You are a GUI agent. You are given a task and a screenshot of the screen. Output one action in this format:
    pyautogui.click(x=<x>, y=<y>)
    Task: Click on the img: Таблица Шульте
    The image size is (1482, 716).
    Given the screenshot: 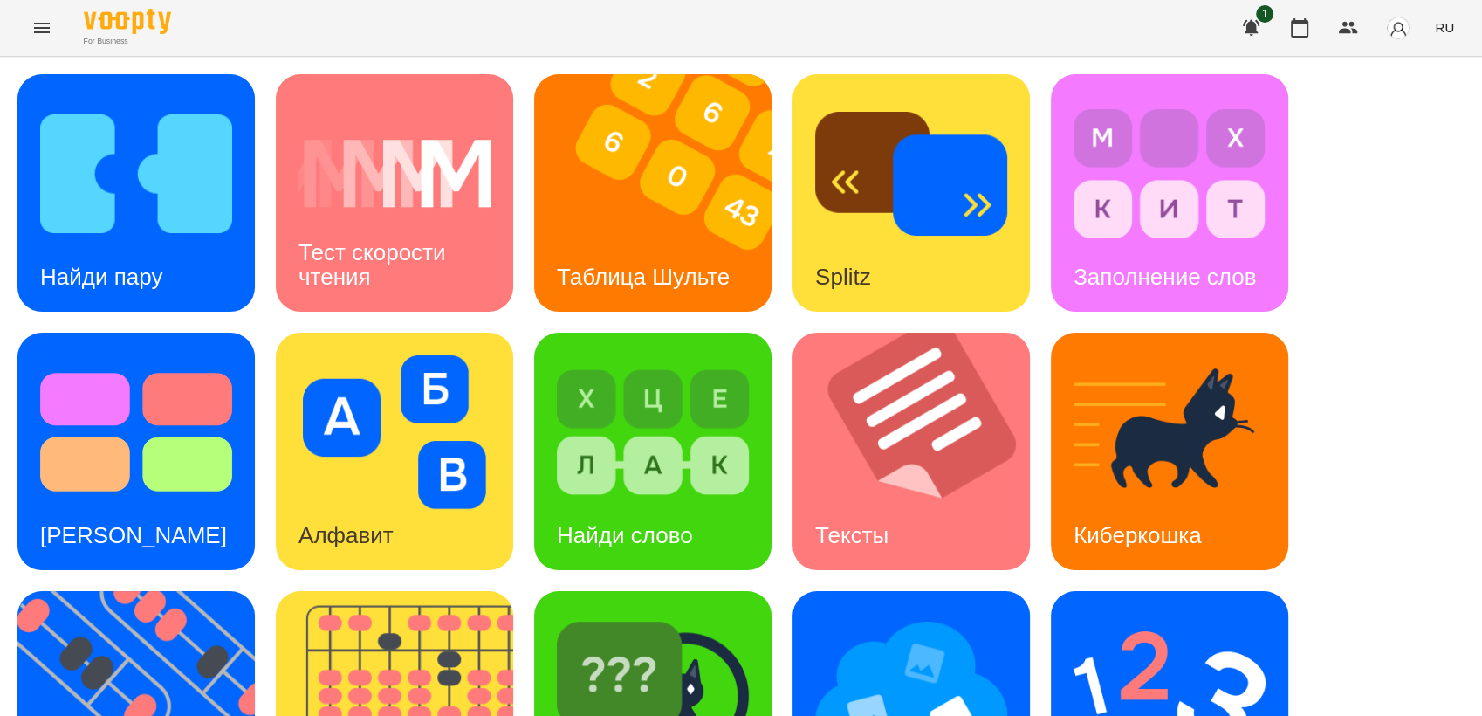 What is the action you would take?
    pyautogui.click(x=663, y=193)
    